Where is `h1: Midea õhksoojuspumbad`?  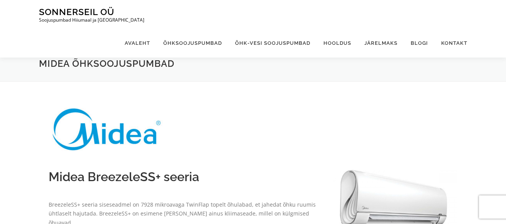
h1: Midea õhksoojuspumbad is located at coordinates (253, 63).